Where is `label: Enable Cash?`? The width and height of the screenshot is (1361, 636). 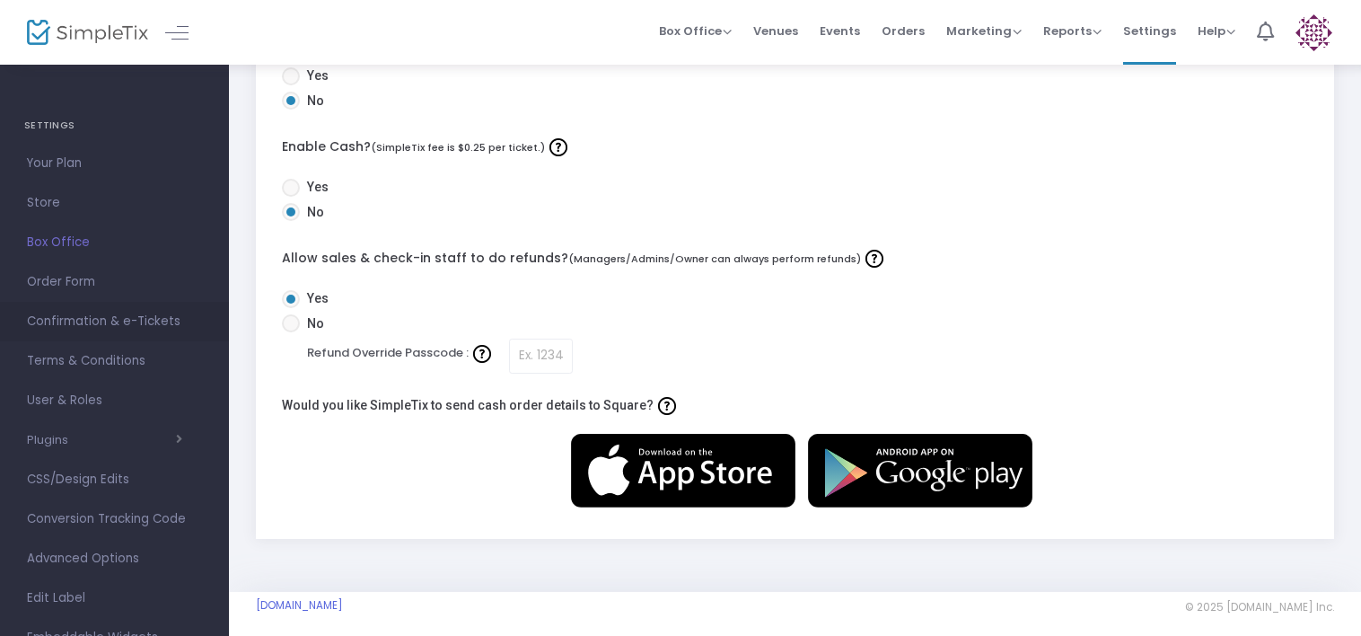
label: Enable Cash? is located at coordinates (796, 147).